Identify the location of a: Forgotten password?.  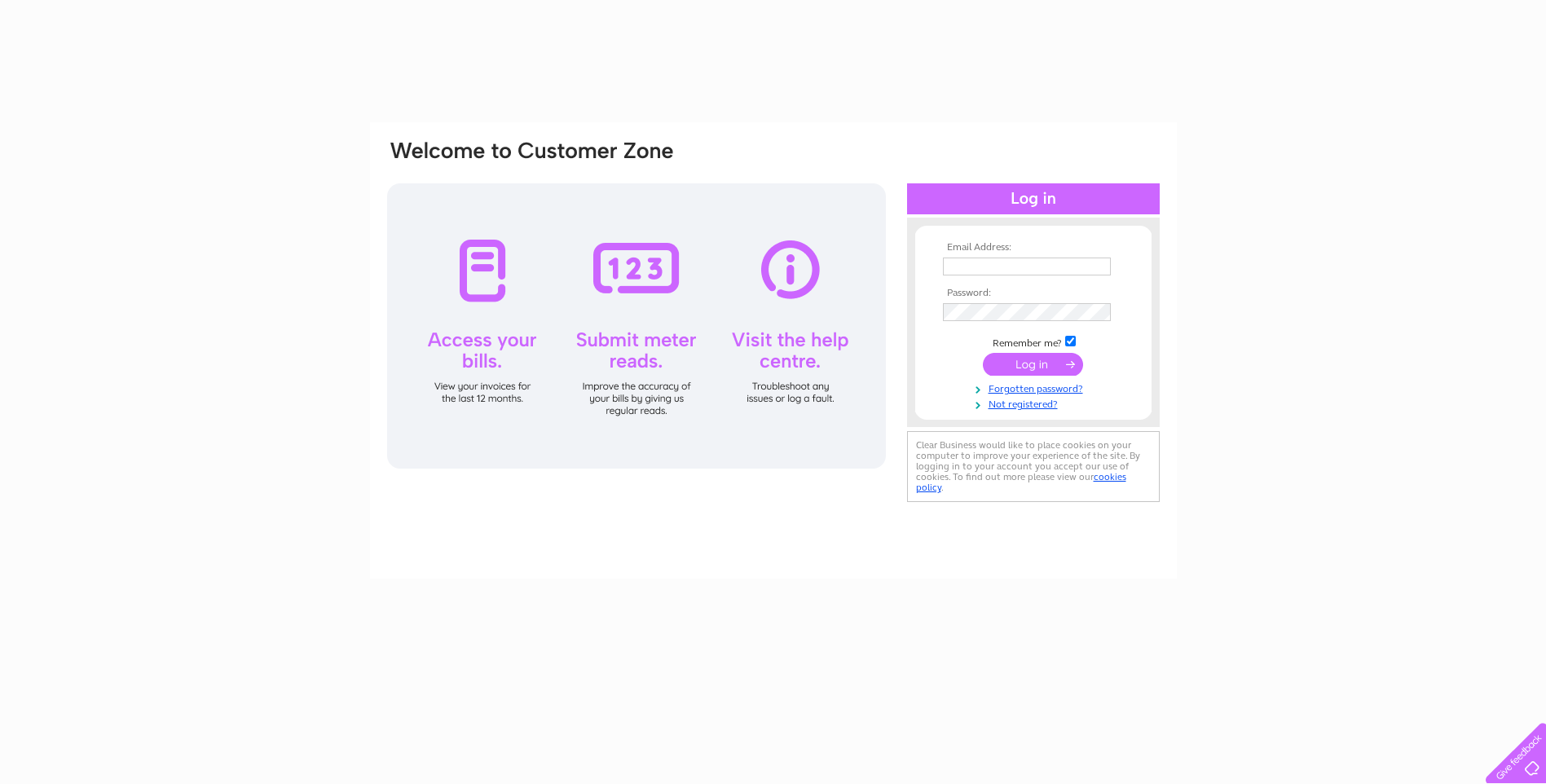
(1035, 387).